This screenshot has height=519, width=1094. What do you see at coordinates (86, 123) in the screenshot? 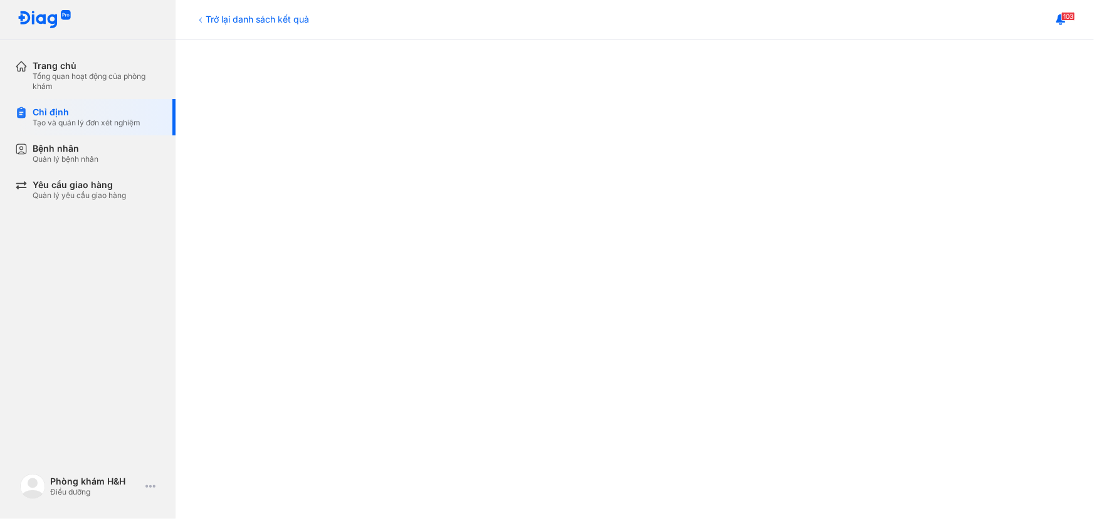
I see `div: Tạo và quản lý đơn xét nghiệm` at bounding box center [86, 123].